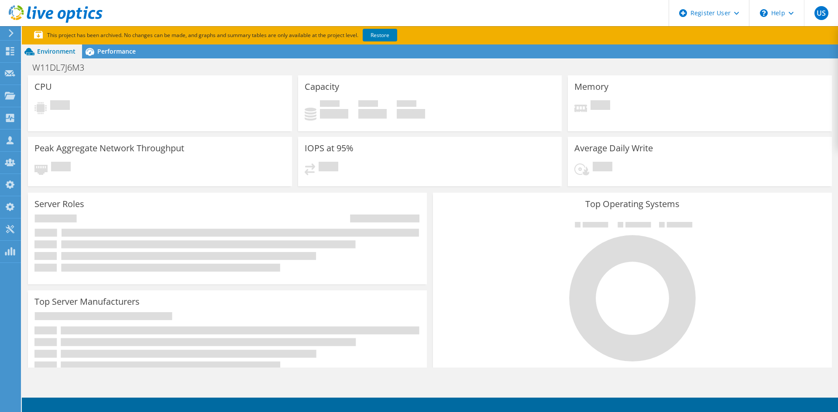 This screenshot has height=412, width=838. Describe the element at coordinates (329, 105) in the screenshot. I see `span: Used` at that location.